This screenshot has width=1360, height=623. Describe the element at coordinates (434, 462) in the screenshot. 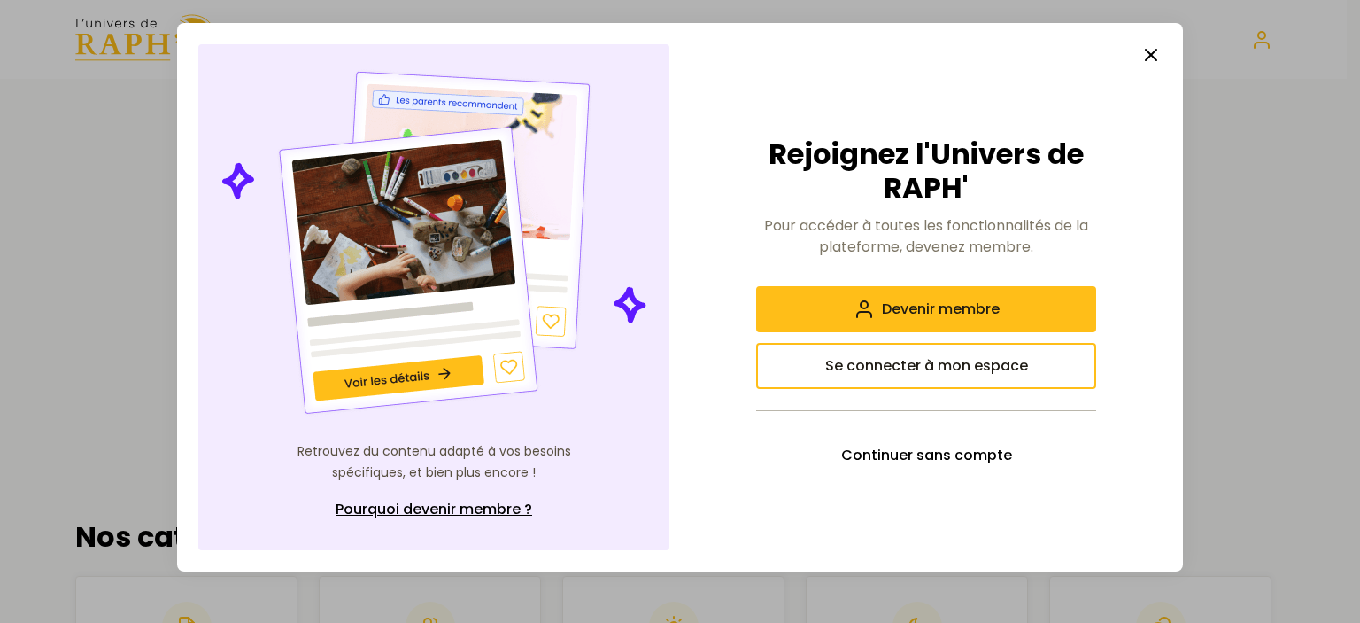

I see `p: Retrouvez du contenu adapté à vos besoins spécifiques, et bien plus encore !` at that location.